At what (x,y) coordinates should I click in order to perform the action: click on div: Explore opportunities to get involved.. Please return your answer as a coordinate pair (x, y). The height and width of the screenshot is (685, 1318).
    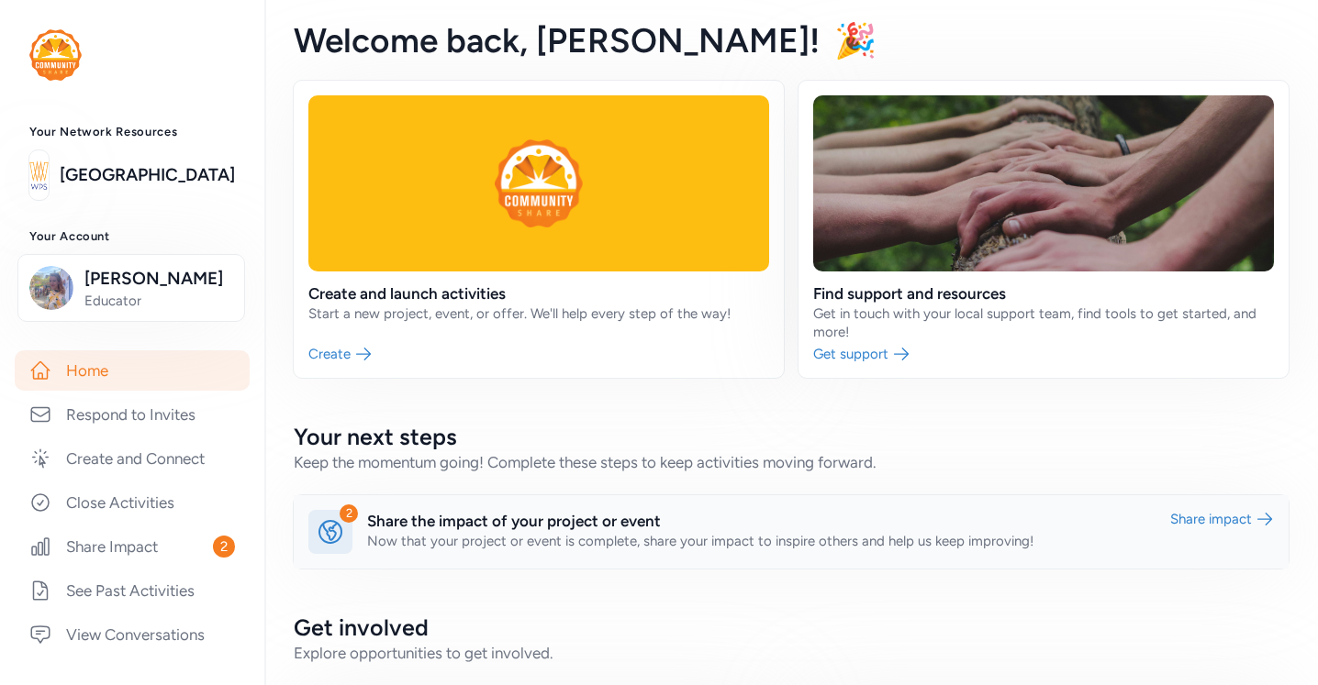
    Looking at the image, I should click on (791, 653).